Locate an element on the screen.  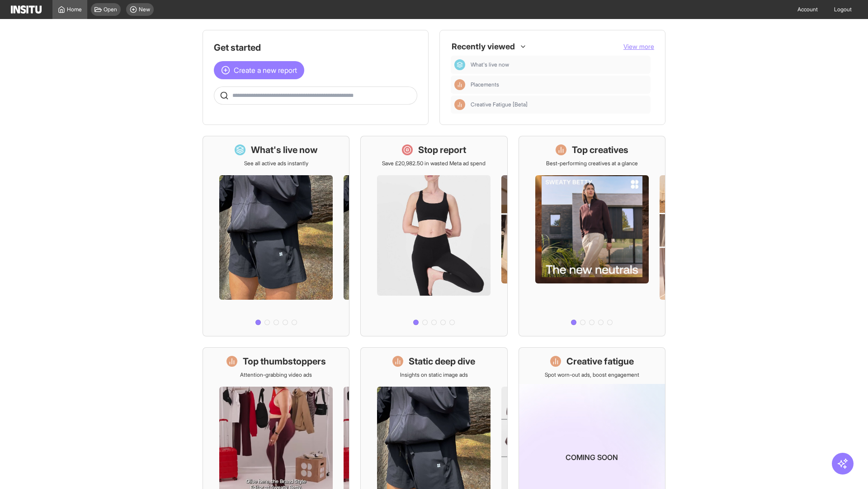
p: Attention-grabbing video ads is located at coordinates (276, 375).